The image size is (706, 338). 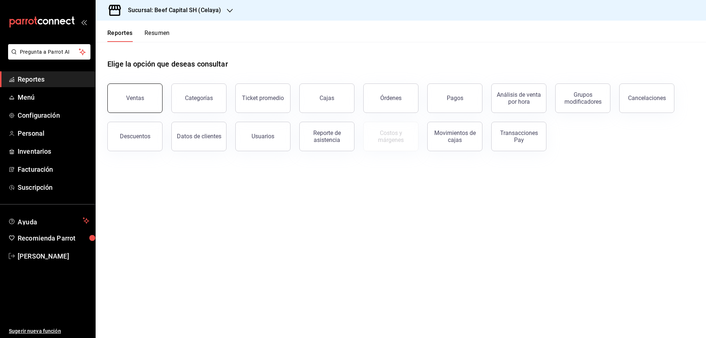 What do you see at coordinates (120, 36) in the screenshot?
I see `button: Reportes` at bounding box center [120, 36].